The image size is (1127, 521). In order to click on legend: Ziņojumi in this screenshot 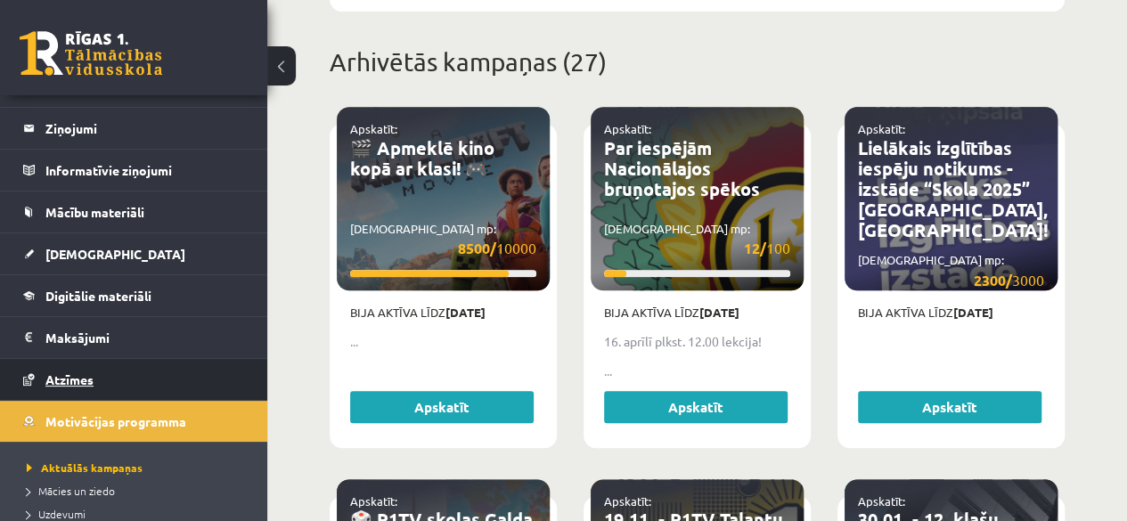, I will do `click(145, 128)`.